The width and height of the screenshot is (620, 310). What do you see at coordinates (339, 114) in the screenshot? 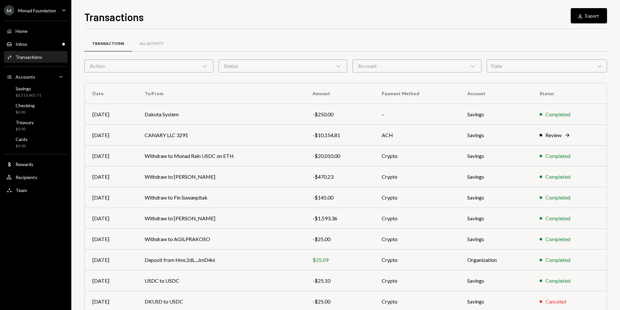
I see `div: -$250.00` at bounding box center [339, 114].